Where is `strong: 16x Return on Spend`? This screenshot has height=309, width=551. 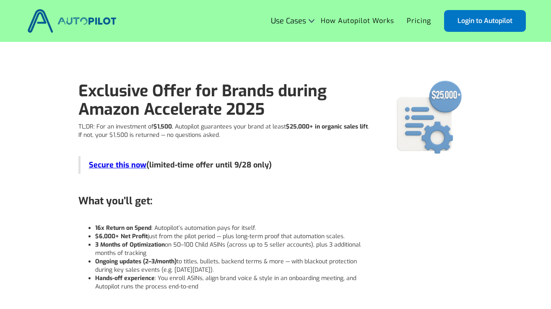 strong: 16x Return on Spend is located at coordinates (123, 228).